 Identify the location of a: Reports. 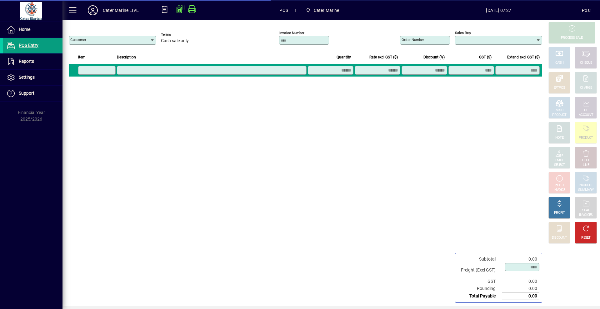
(33, 62).